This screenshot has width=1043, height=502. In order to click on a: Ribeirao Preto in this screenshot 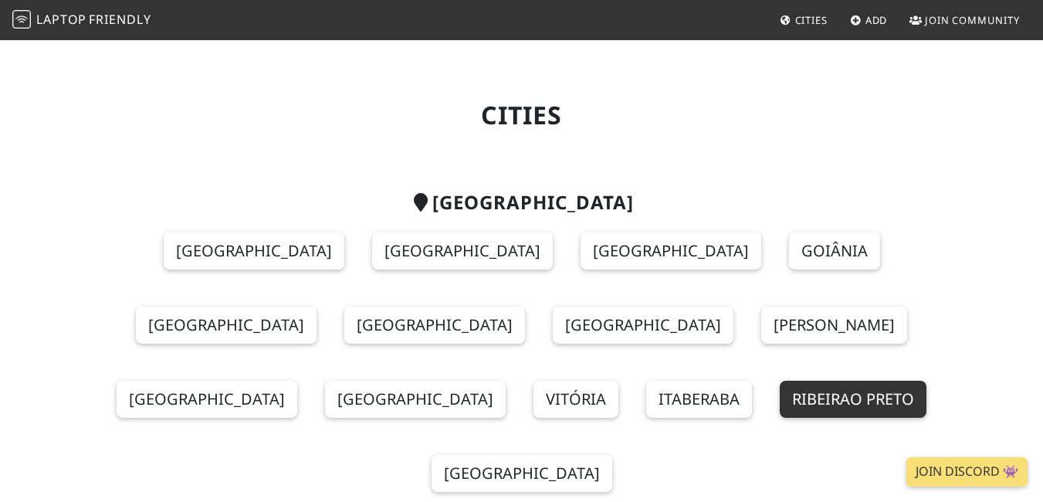, I will do `click(853, 399)`.